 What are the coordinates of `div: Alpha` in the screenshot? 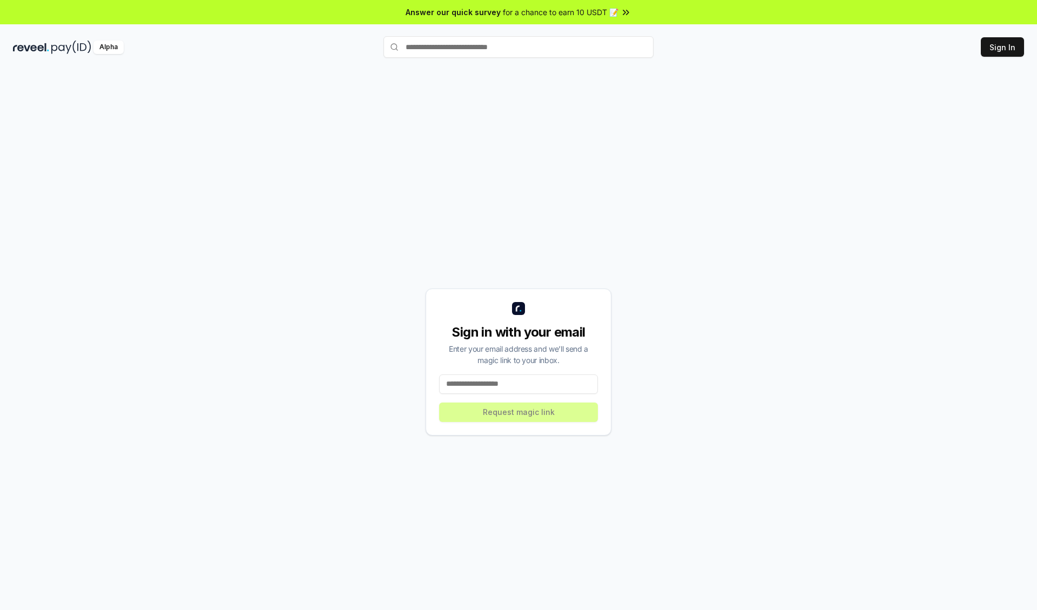 It's located at (109, 47).